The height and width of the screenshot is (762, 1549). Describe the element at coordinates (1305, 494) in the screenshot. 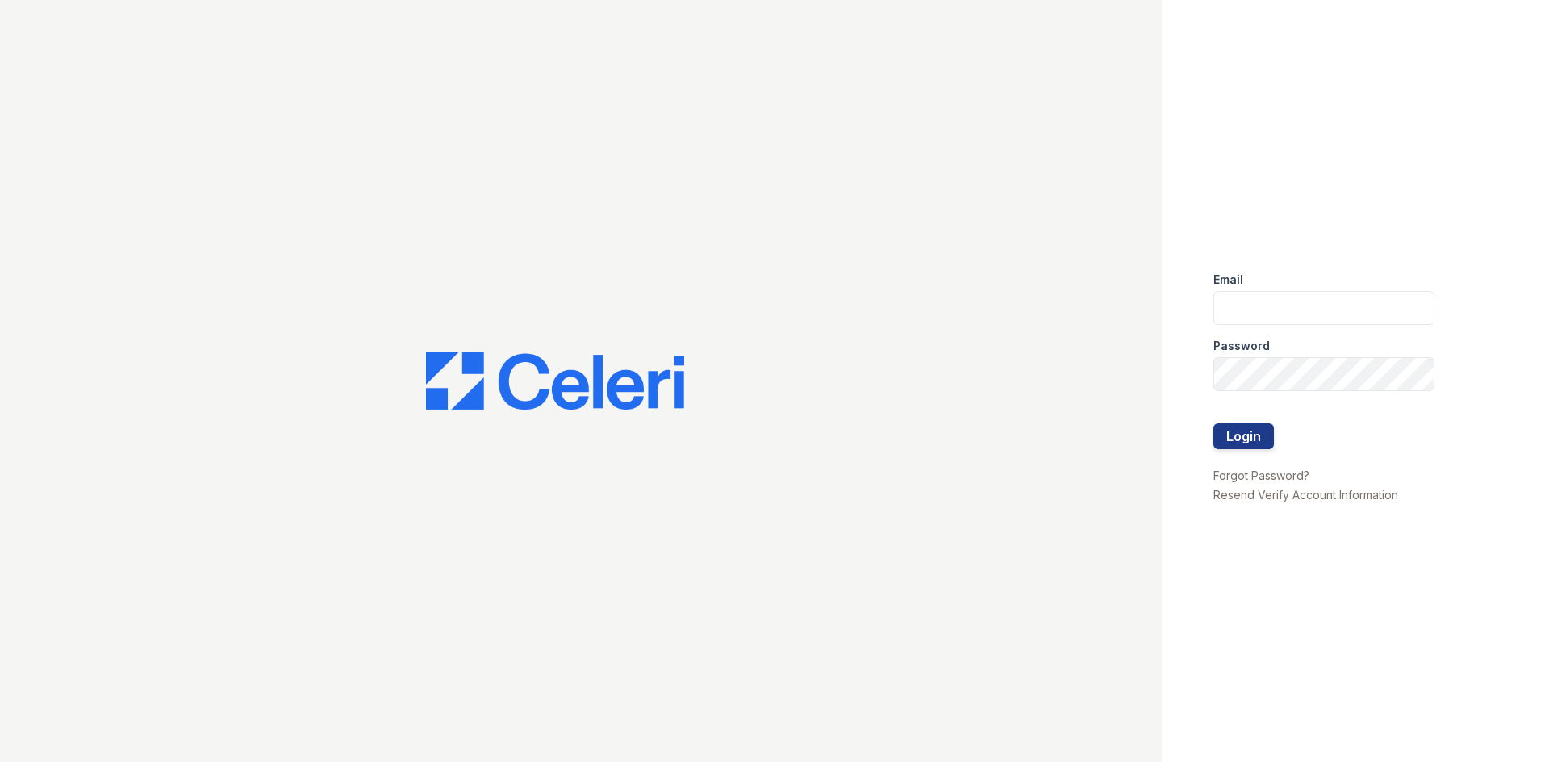

I see `a: Resend Verify Account Information` at that location.